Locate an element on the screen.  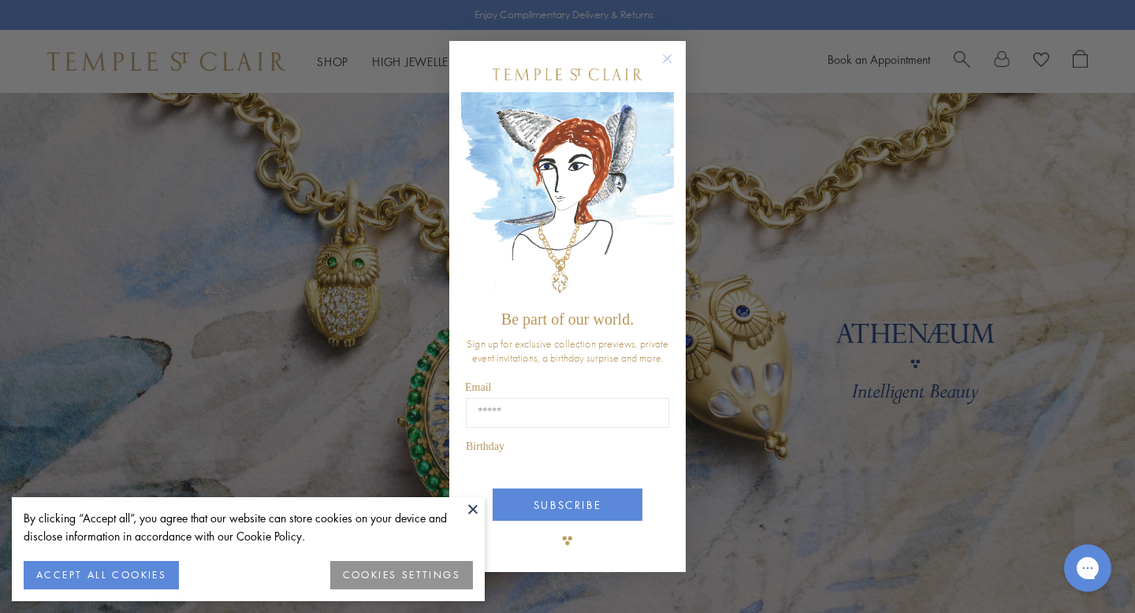
button: SUBSCRIBE is located at coordinates (568, 505).